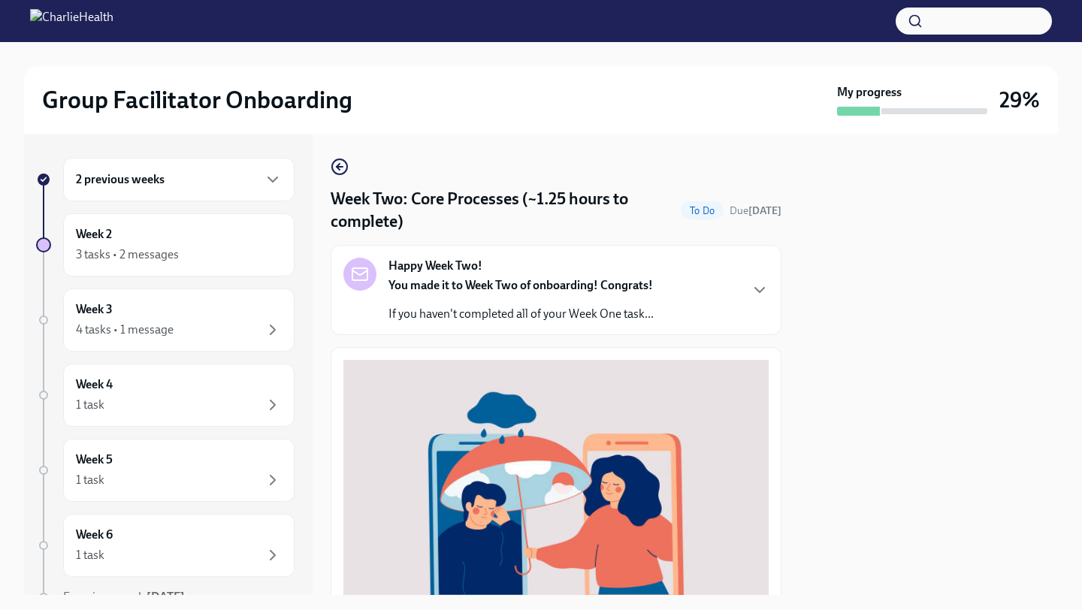 The width and height of the screenshot is (1082, 610). I want to click on h6: Week 3, so click(94, 310).